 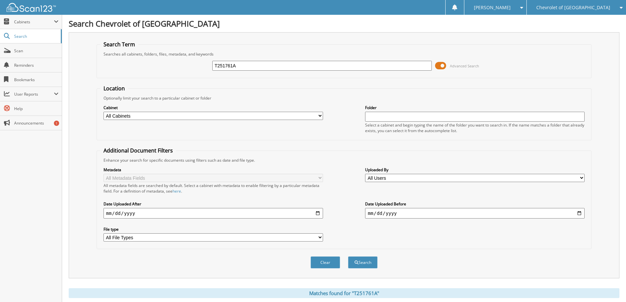 I want to click on label: Date Uploaded After, so click(x=213, y=204).